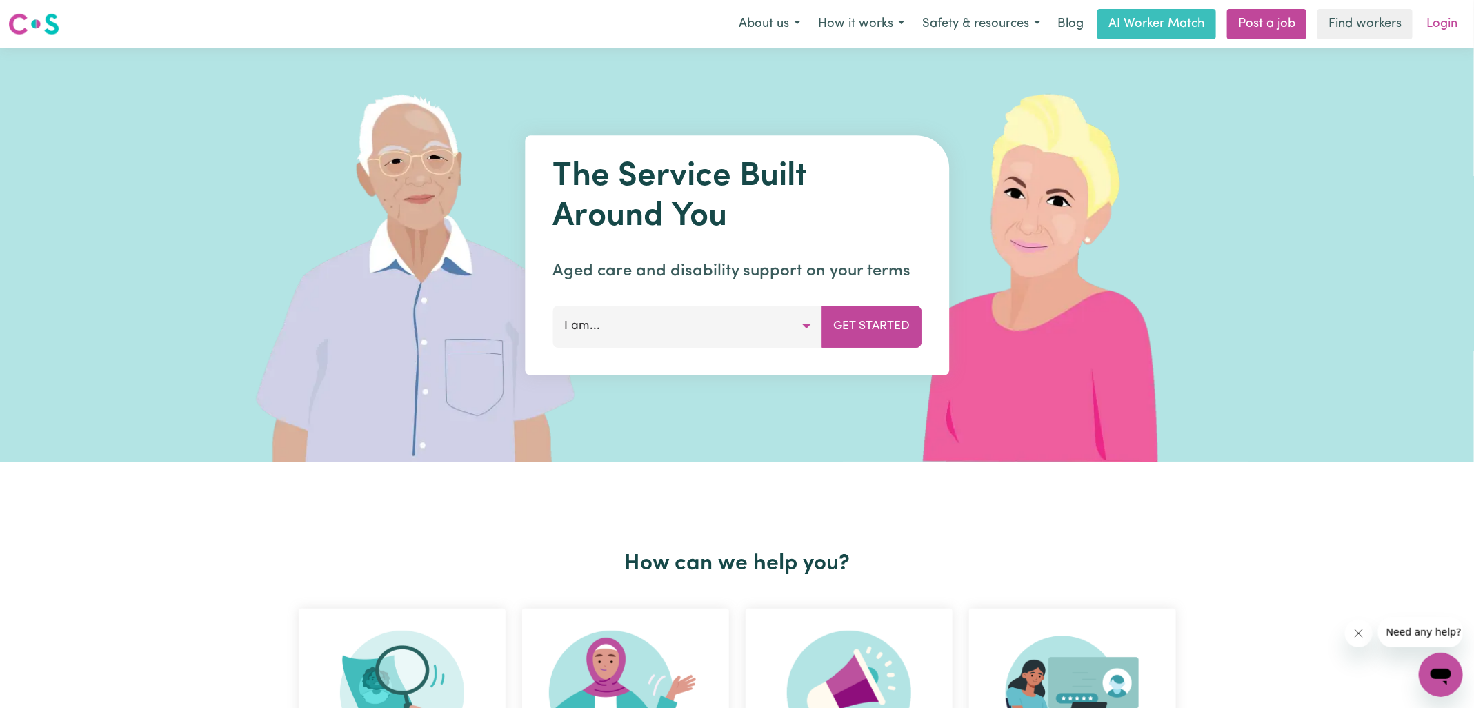 Image resolution: width=1474 pixels, height=708 pixels. I want to click on a: Post a job, so click(1266, 24).